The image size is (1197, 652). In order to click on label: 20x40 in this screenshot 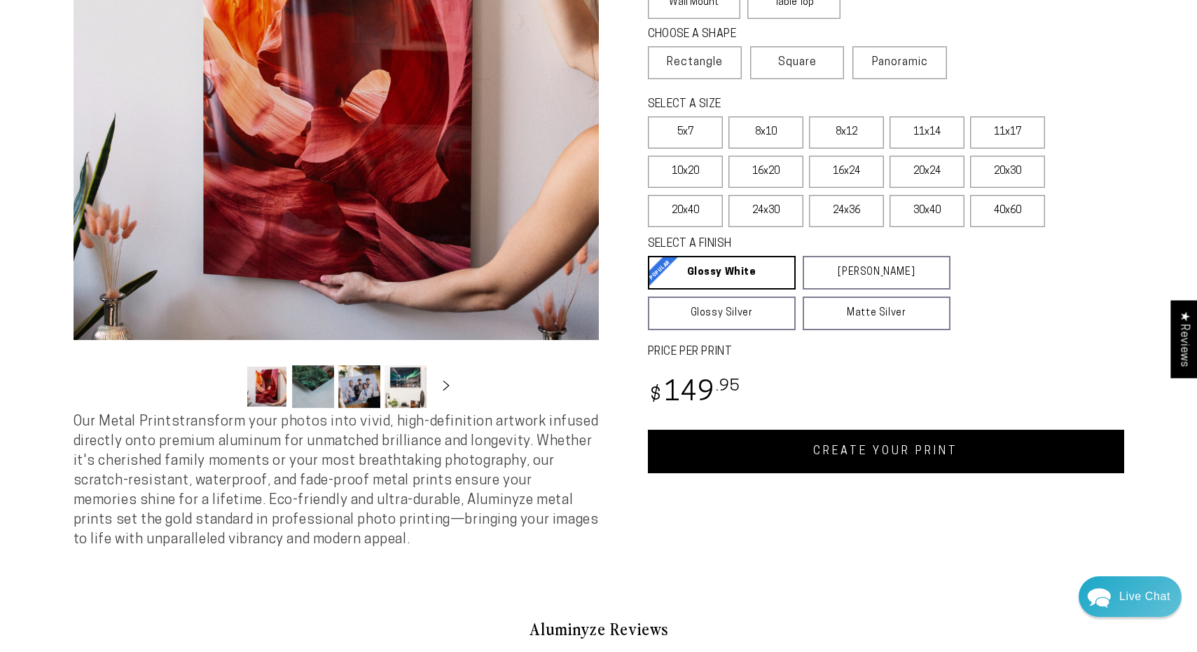, I will do `click(685, 211)`.